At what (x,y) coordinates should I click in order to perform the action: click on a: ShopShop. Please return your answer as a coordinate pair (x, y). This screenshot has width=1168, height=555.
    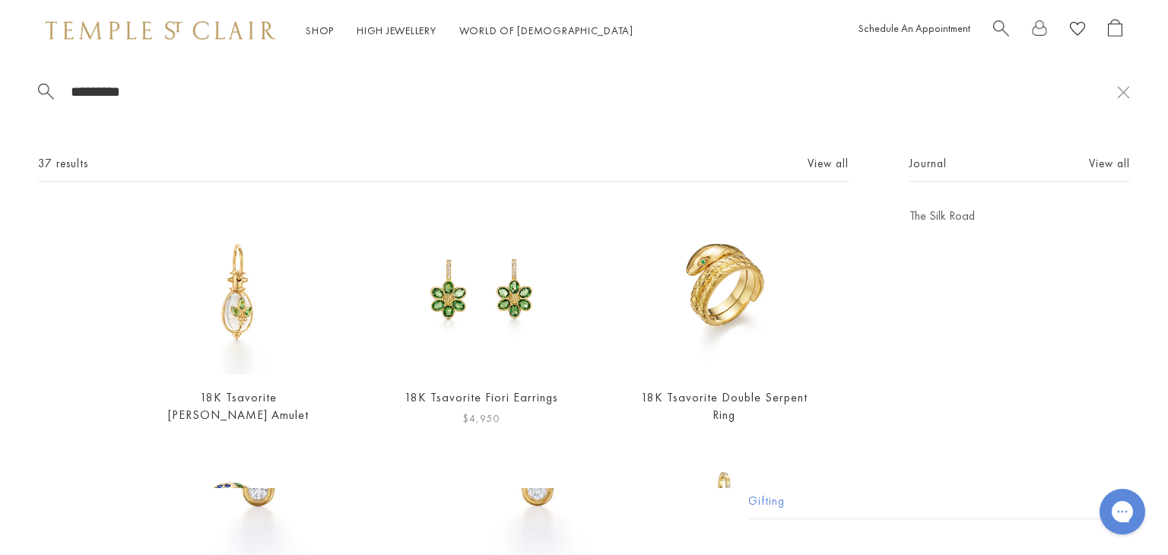
    Looking at the image, I should click on (319, 30).